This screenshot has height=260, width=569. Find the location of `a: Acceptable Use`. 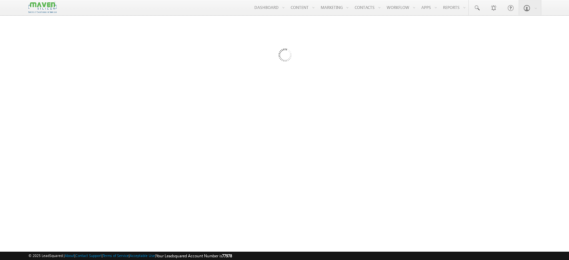

a: Acceptable Use is located at coordinates (142, 255).